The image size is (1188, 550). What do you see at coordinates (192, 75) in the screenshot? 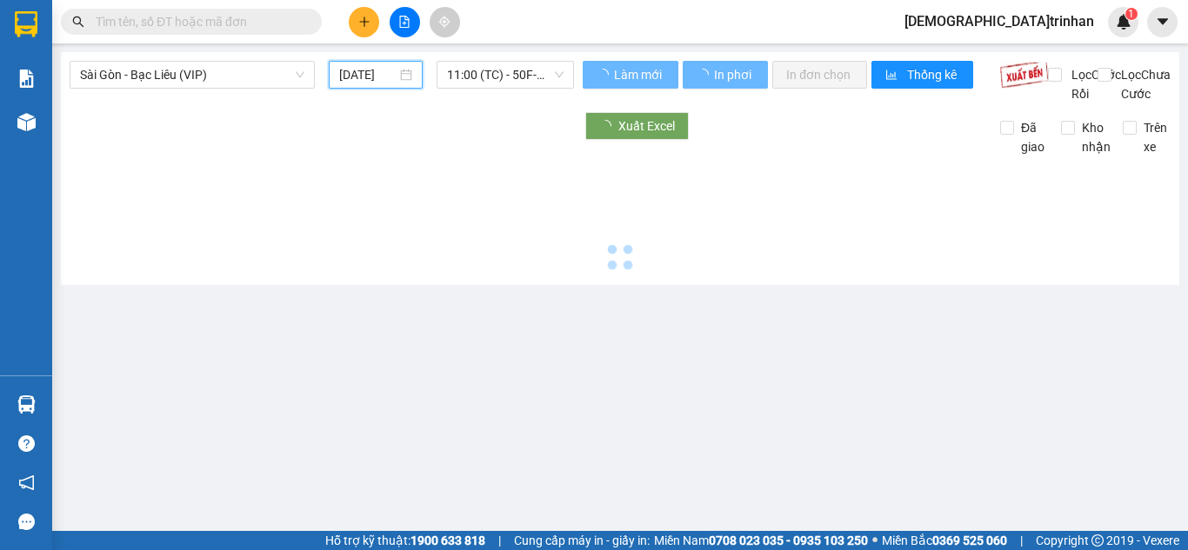
I see `span: Sài Gòn - Bạc Liêu (VIP)` at bounding box center [192, 75].